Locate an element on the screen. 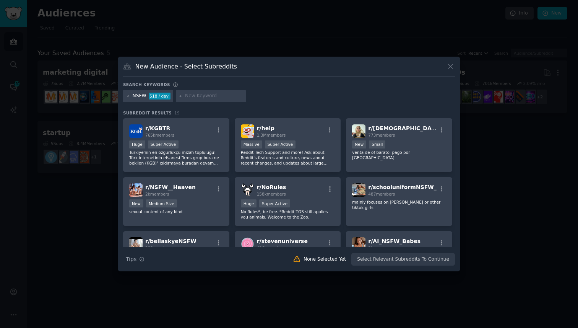  span: r/ NoRules is located at coordinates (271, 187).